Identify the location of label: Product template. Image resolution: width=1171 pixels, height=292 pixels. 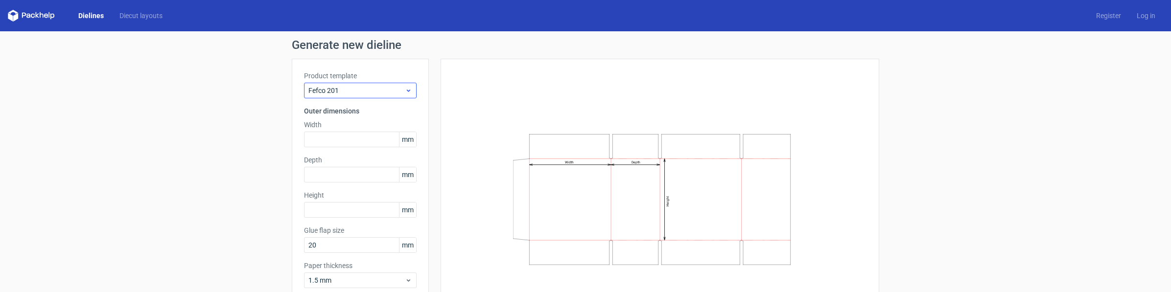
(360, 76).